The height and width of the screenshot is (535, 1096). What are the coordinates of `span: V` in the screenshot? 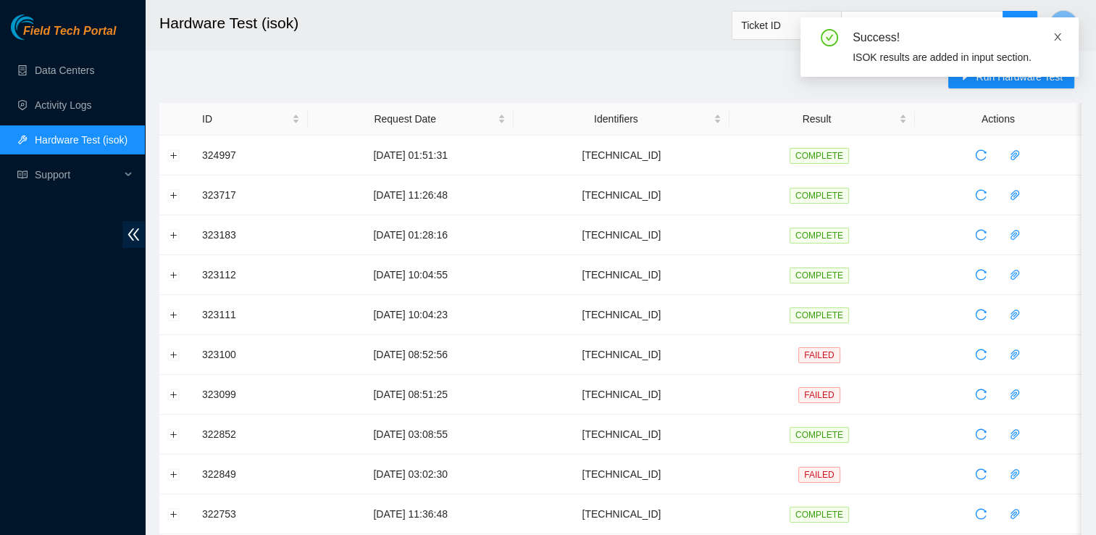 It's located at (1063, 25).